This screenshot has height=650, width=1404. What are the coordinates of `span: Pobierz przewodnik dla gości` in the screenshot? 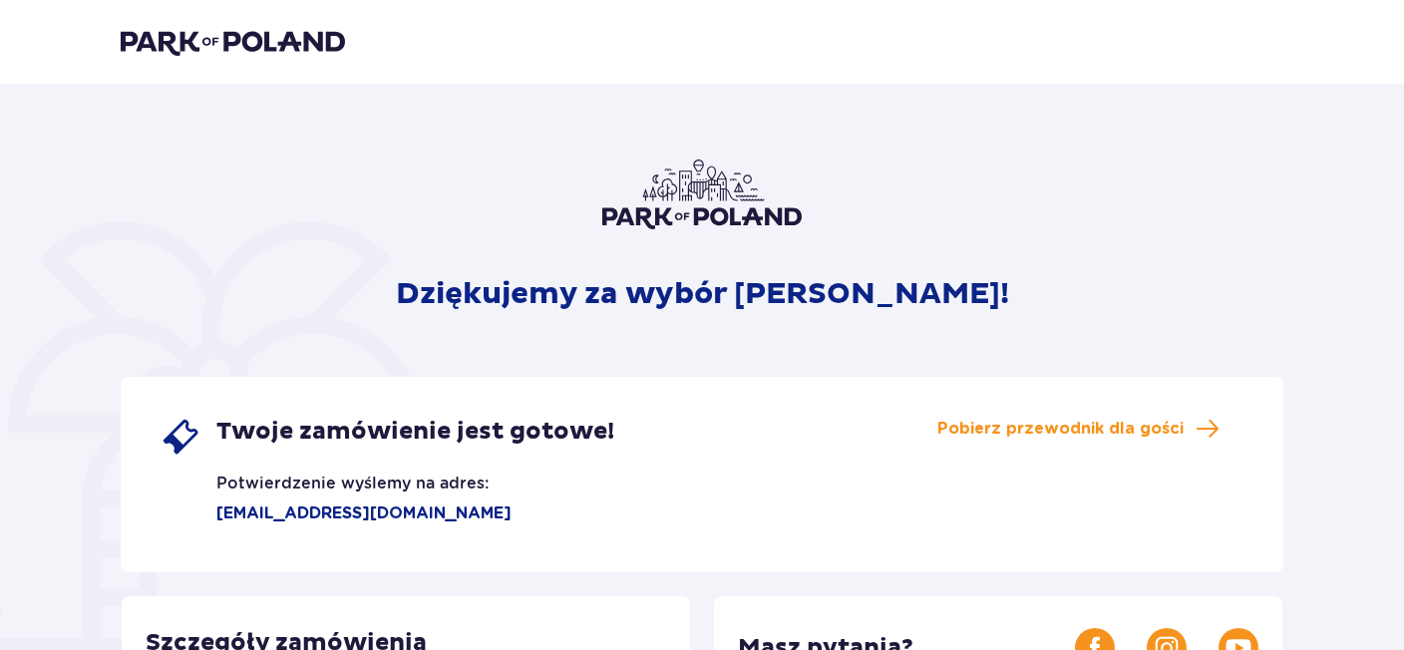 It's located at (1060, 429).